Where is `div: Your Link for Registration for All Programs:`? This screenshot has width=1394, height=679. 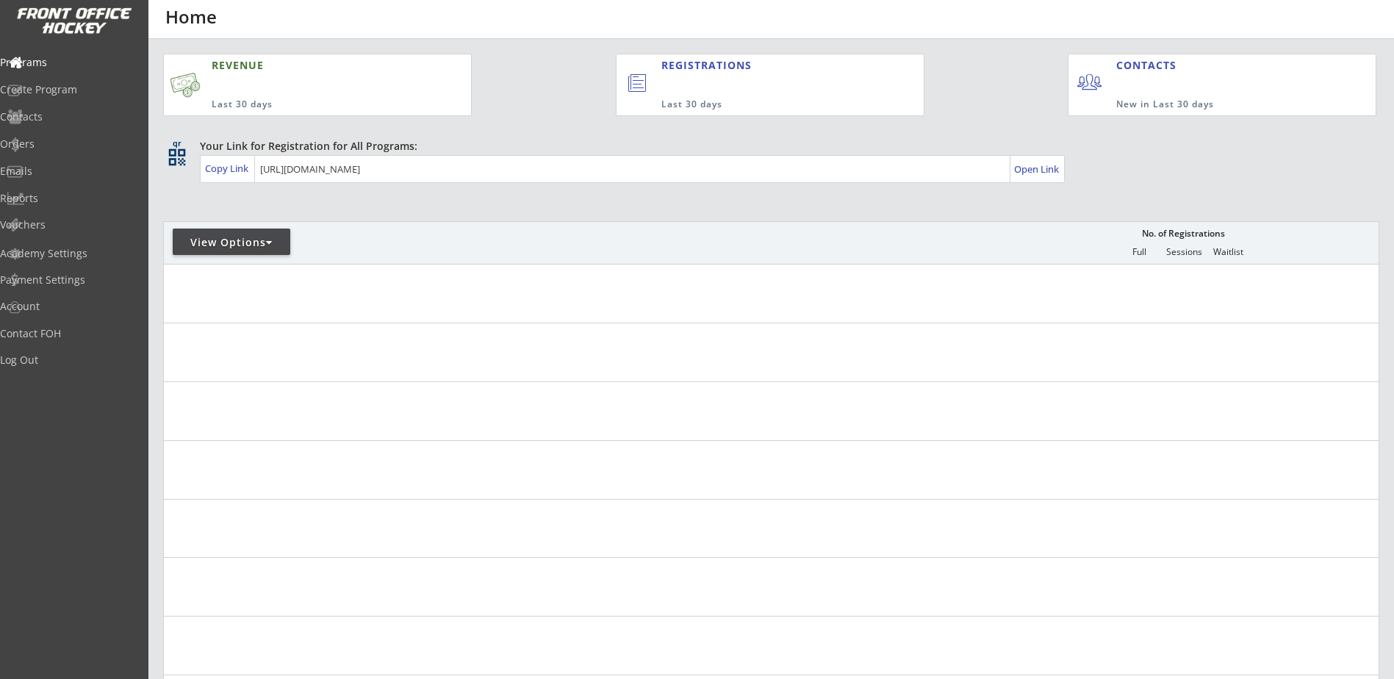 div: Your Link for Registration for All Programs: is located at coordinates (767, 146).